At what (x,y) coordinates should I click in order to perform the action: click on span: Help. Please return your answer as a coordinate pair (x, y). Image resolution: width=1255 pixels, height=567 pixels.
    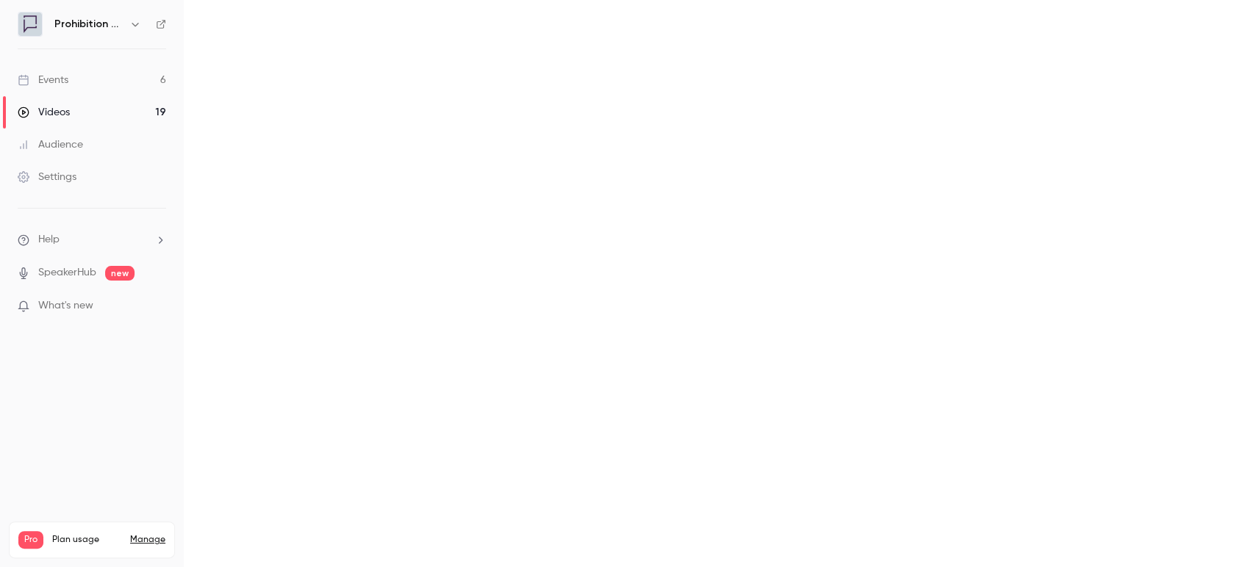
    Looking at the image, I should click on (49, 240).